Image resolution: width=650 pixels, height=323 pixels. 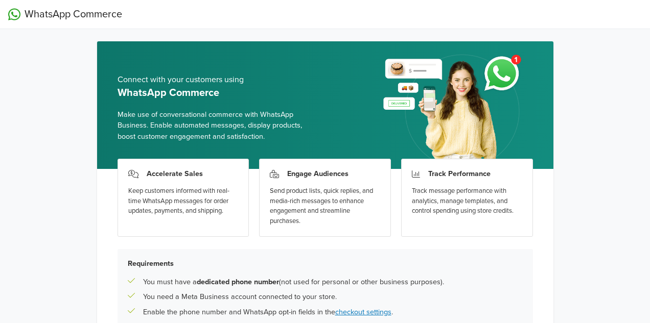 I want to click on div: Track message performance with analytics, manage templates, and control spending using store cred..., so click(x=467, y=201).